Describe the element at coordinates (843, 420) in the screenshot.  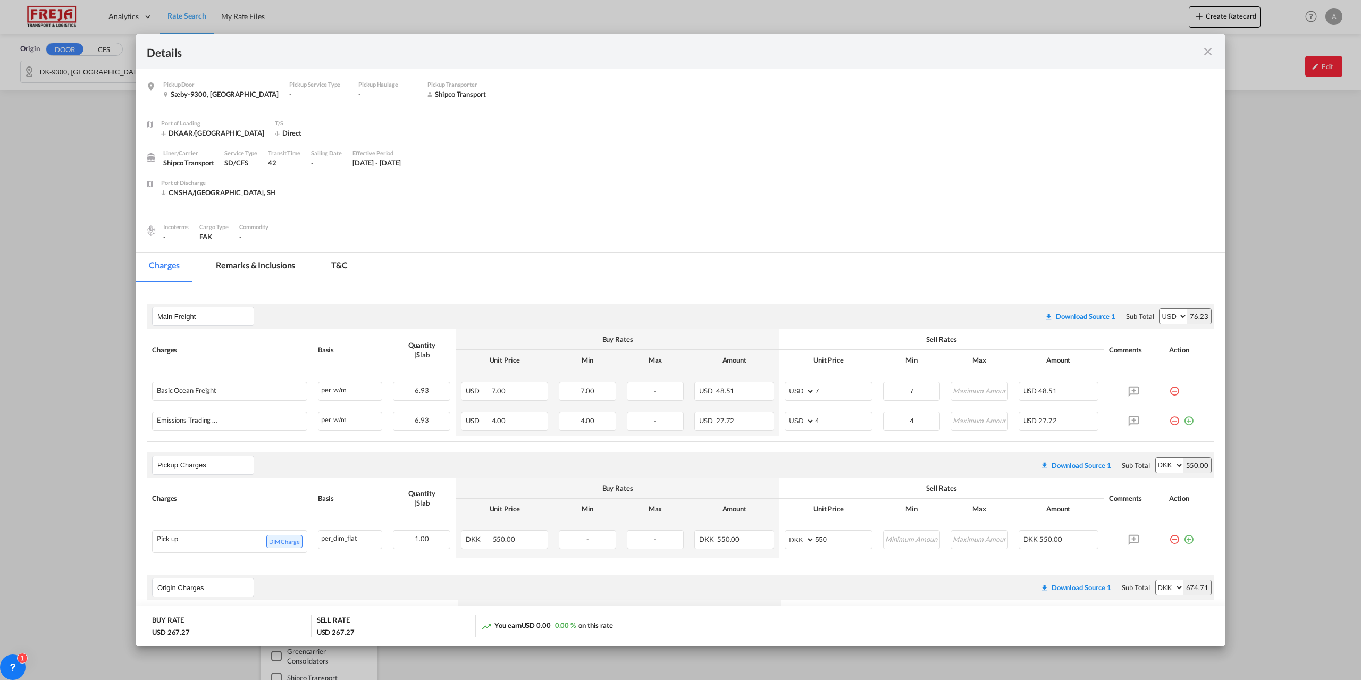
I see `input: 4` at that location.